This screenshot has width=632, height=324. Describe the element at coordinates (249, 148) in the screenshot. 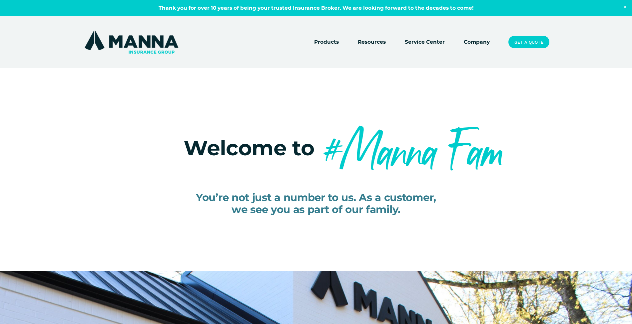

I see `span: Welcome to` at that location.